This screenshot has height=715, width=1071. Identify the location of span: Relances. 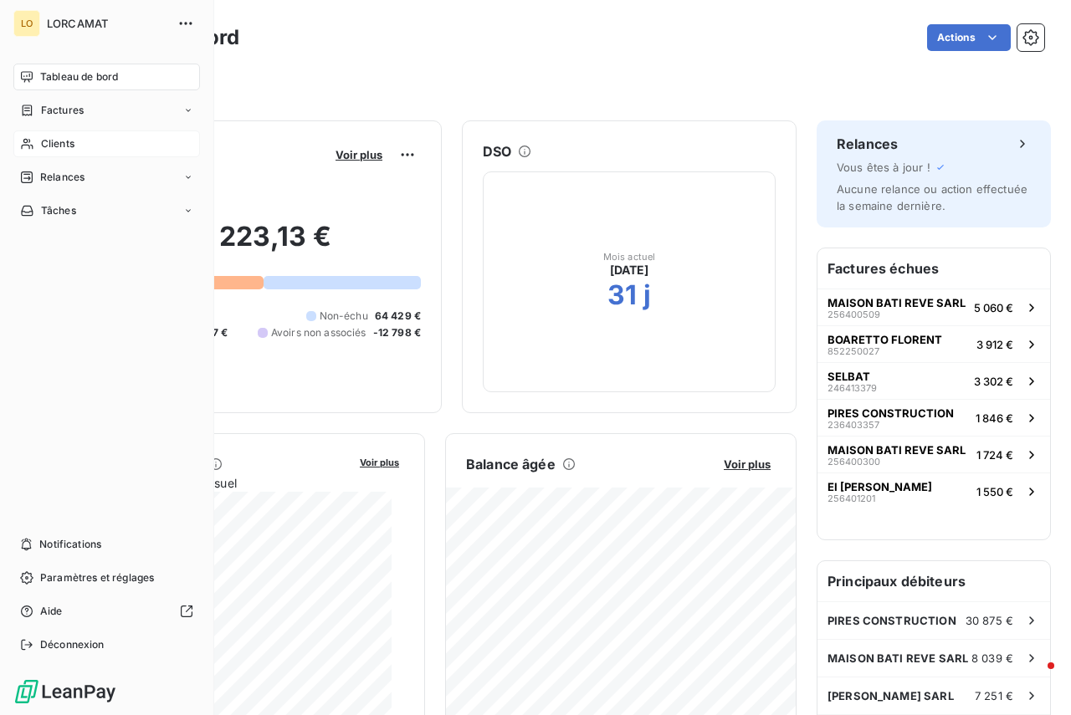
(62, 177).